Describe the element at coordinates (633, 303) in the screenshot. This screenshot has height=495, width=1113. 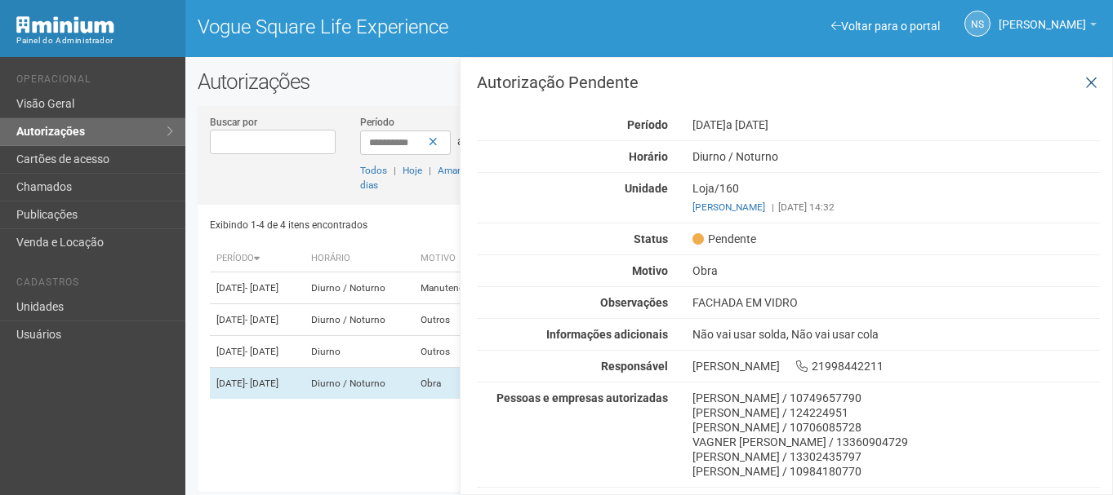
I see `strong: Observações` at that location.